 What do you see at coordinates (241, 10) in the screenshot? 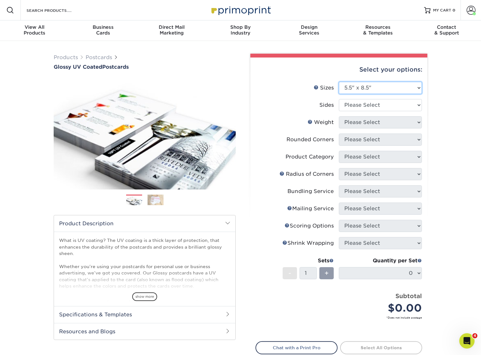
I see `img: Primoprint` at bounding box center [241, 10].